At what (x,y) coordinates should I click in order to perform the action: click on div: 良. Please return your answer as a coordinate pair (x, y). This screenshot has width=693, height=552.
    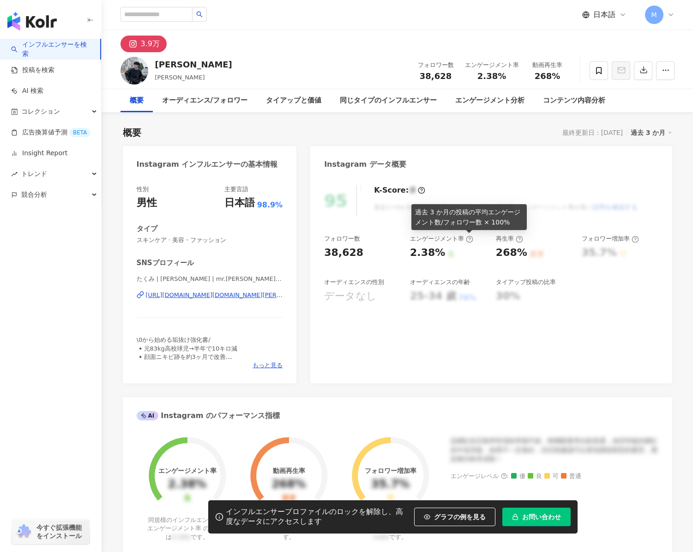
    Looking at the image, I should click on (187, 498).